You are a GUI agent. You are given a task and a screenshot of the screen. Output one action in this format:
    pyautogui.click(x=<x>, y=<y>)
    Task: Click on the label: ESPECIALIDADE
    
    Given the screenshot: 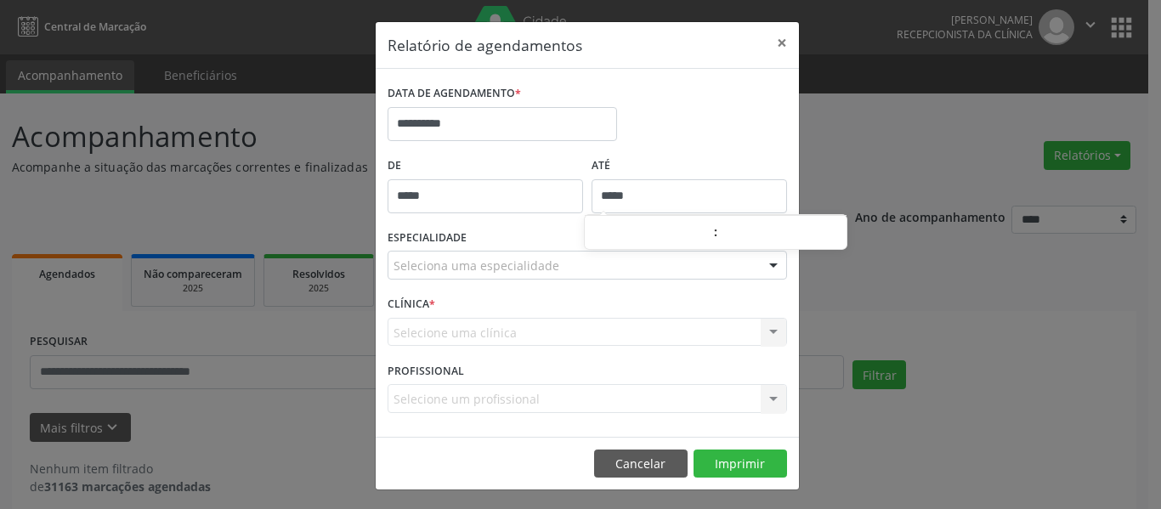 What is the action you would take?
    pyautogui.click(x=426, y=238)
    